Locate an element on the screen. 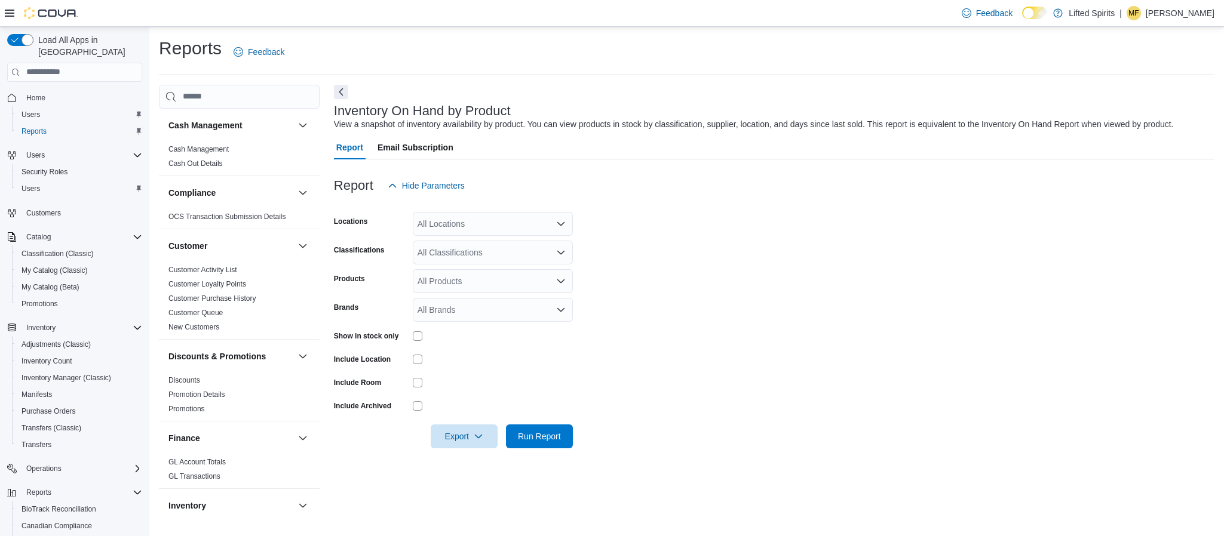  button: Export is located at coordinates (464, 437).